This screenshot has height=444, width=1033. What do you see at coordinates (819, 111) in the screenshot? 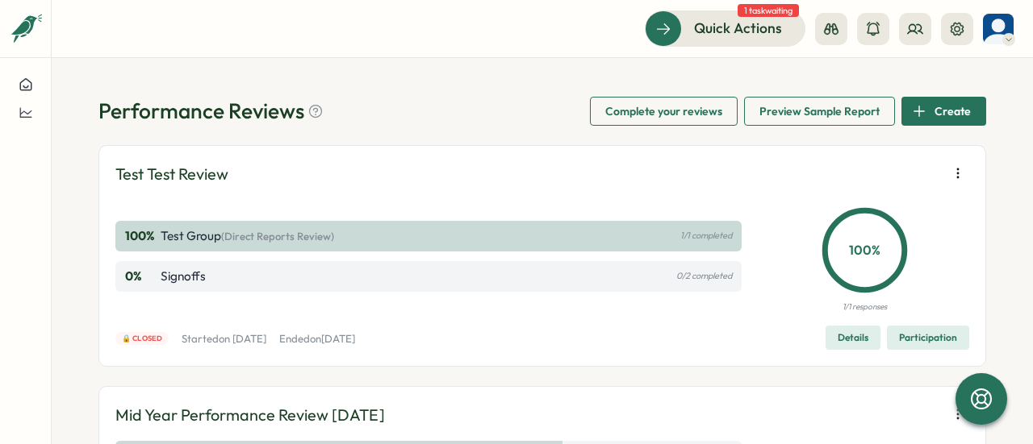
I see `a: Preview Sample Report` at bounding box center [819, 111].